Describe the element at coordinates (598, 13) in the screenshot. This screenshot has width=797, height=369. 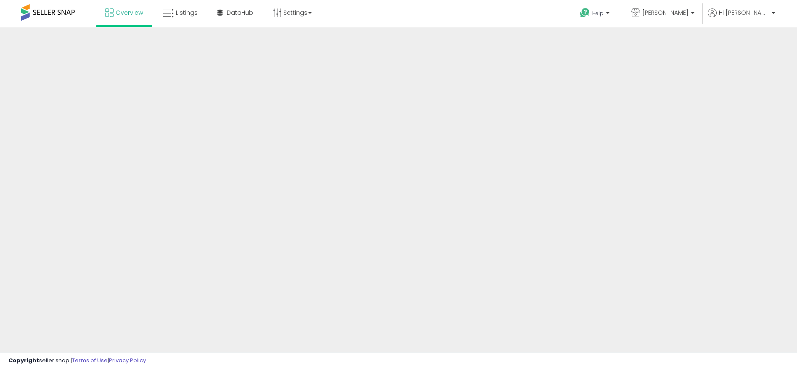
I see `span: Help` at that location.